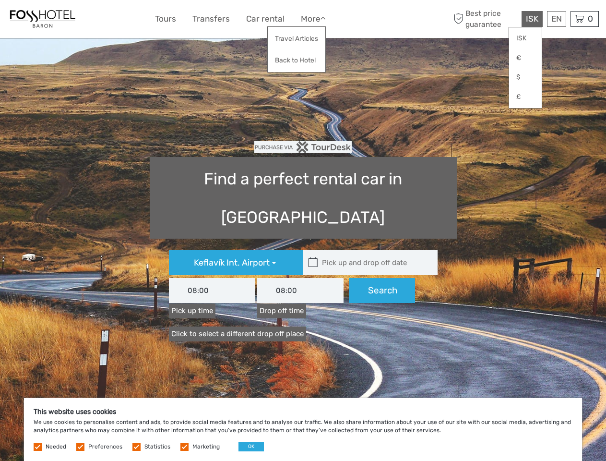  What do you see at coordinates (237, 333) in the screenshot?
I see `a: Click to select a different drop off place` at bounding box center [237, 333].